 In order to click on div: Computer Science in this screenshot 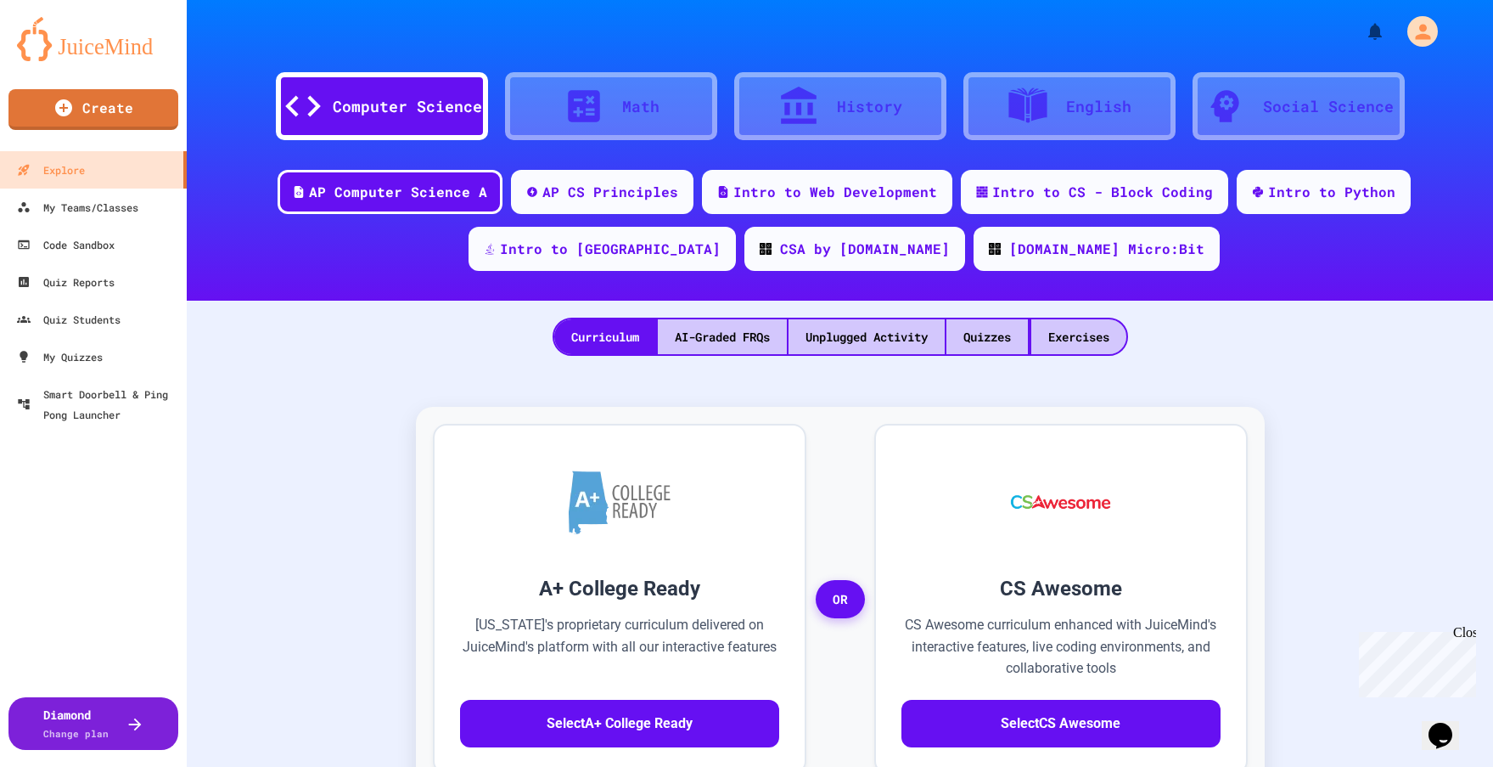, I will do `click(408, 106)`.